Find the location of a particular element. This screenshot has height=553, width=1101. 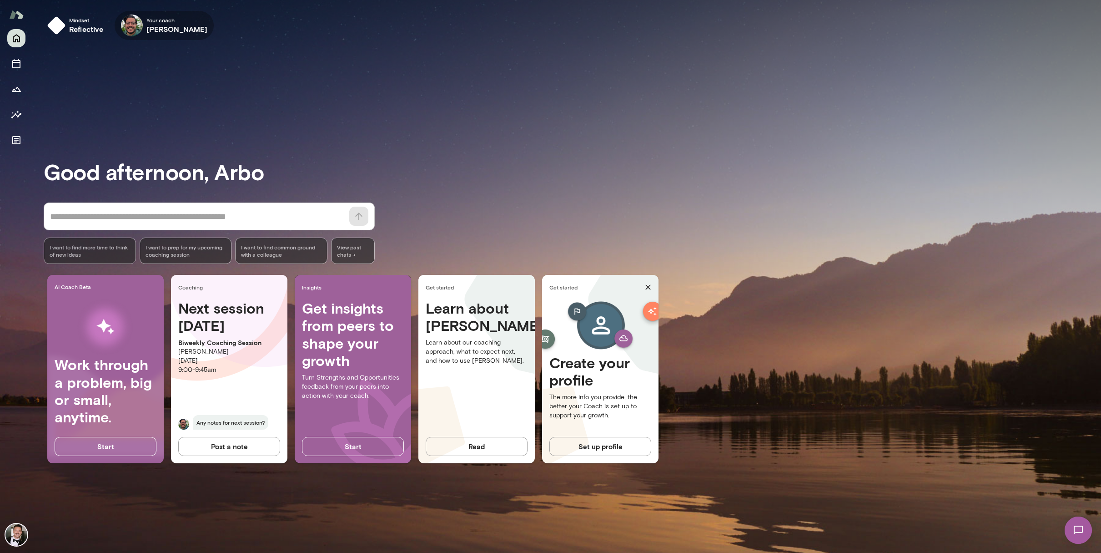

p: Turn Strengths and Opportunities feedback from your peers into action with your coach. is located at coordinates (353, 387).